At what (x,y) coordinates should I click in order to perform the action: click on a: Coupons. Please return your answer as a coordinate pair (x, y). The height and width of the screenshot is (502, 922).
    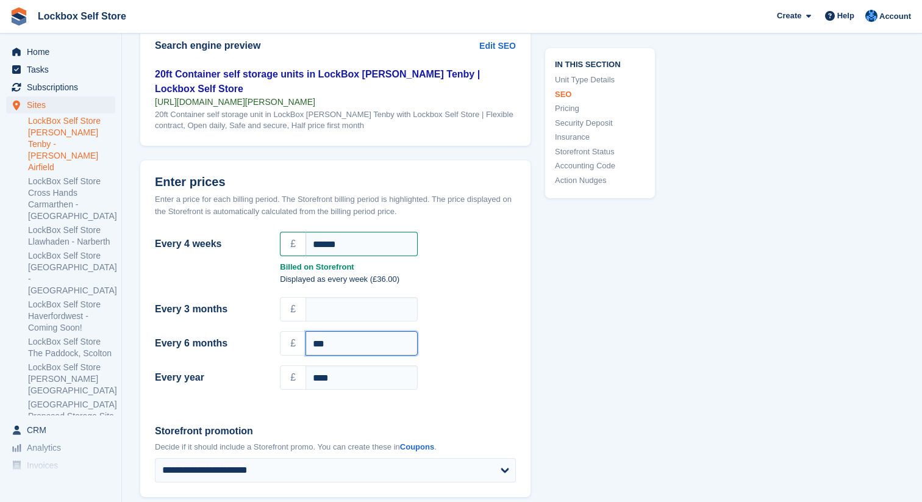
    Looking at the image, I should click on (417, 446).